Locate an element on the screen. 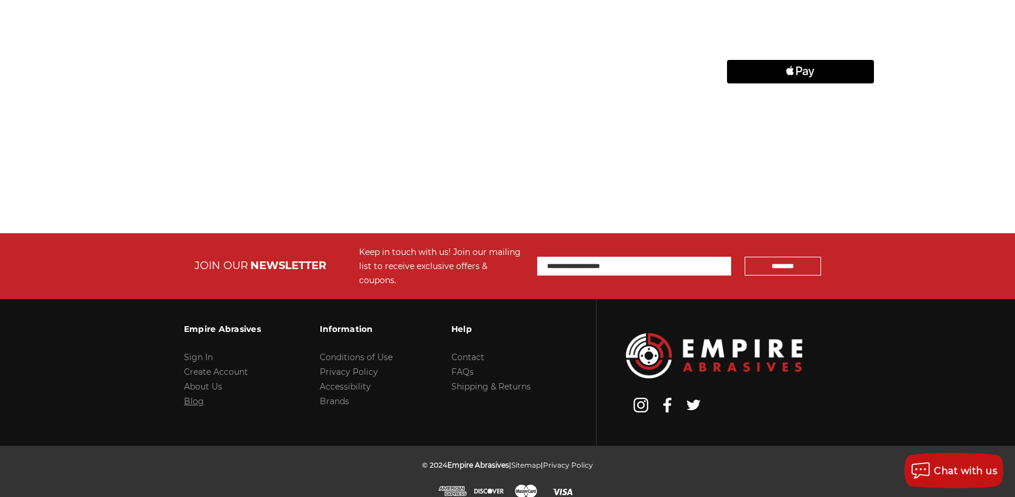  a: Sitemap is located at coordinates (526, 465).